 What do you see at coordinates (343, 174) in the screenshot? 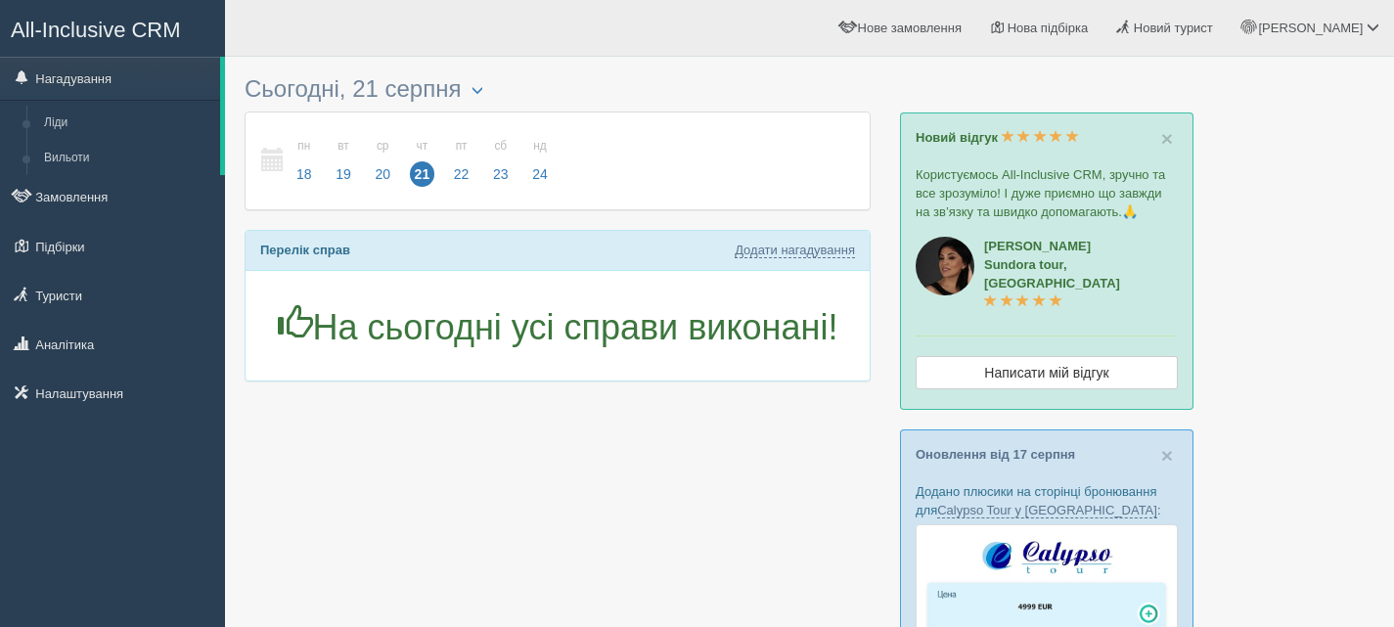
I see `span: 19` at bounding box center [343, 174].